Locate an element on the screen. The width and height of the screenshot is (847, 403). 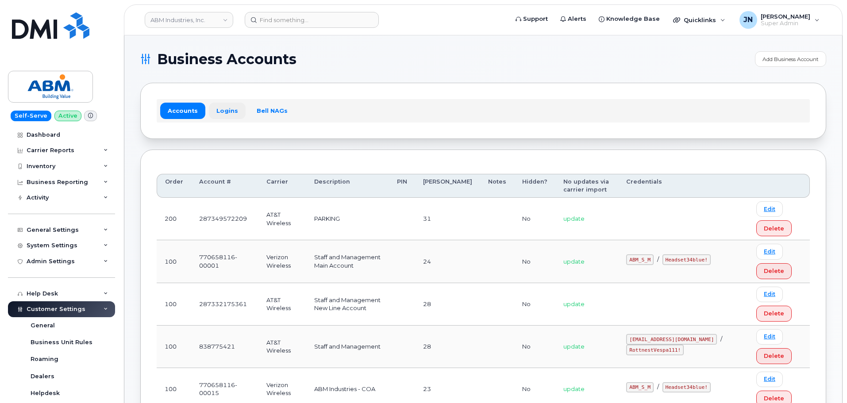
span: Business Accounts is located at coordinates (227, 59).